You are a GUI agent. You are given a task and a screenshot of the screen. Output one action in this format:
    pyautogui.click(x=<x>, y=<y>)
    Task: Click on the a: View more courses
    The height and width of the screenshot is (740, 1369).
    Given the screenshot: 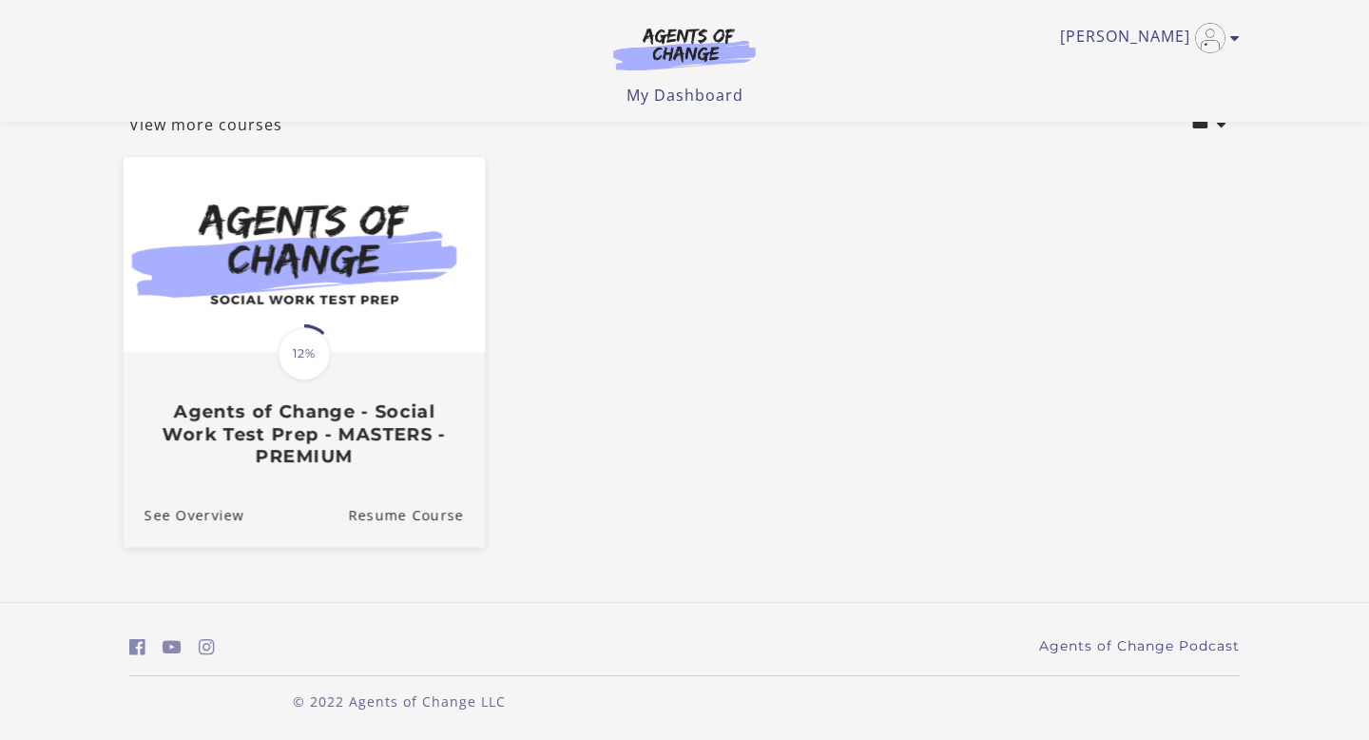 What is the action you would take?
    pyautogui.click(x=205, y=125)
    